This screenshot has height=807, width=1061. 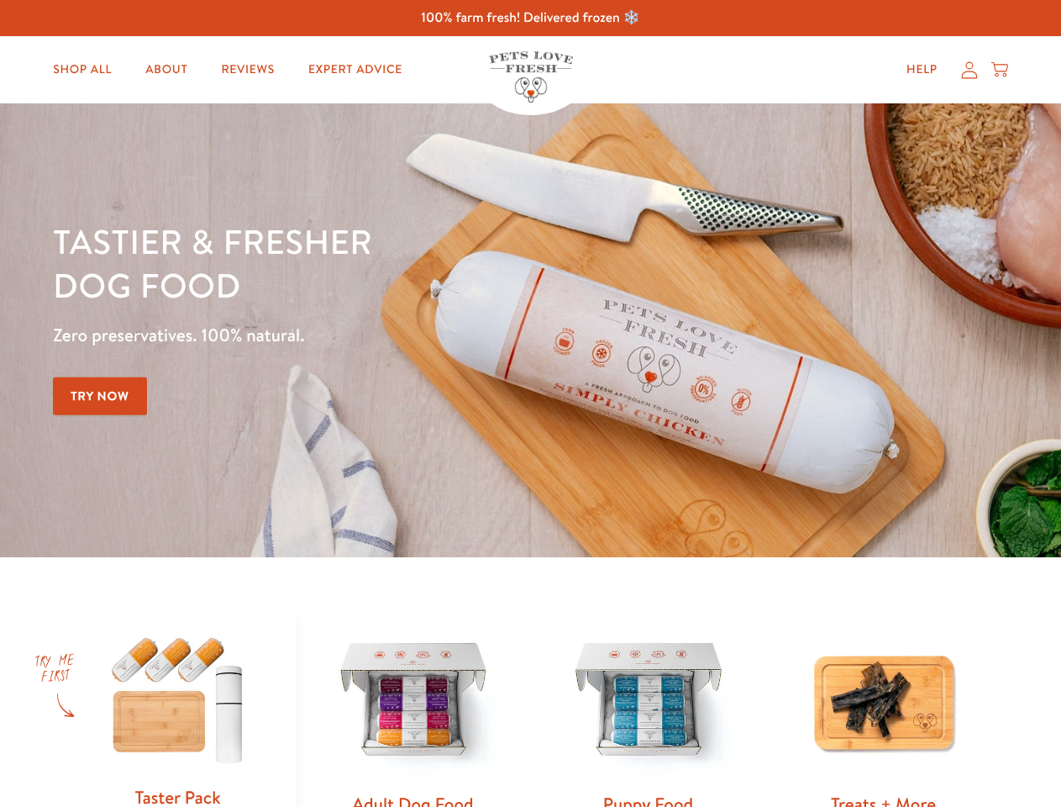 I want to click on h1: Tastier & fresher dog food, so click(x=371, y=263).